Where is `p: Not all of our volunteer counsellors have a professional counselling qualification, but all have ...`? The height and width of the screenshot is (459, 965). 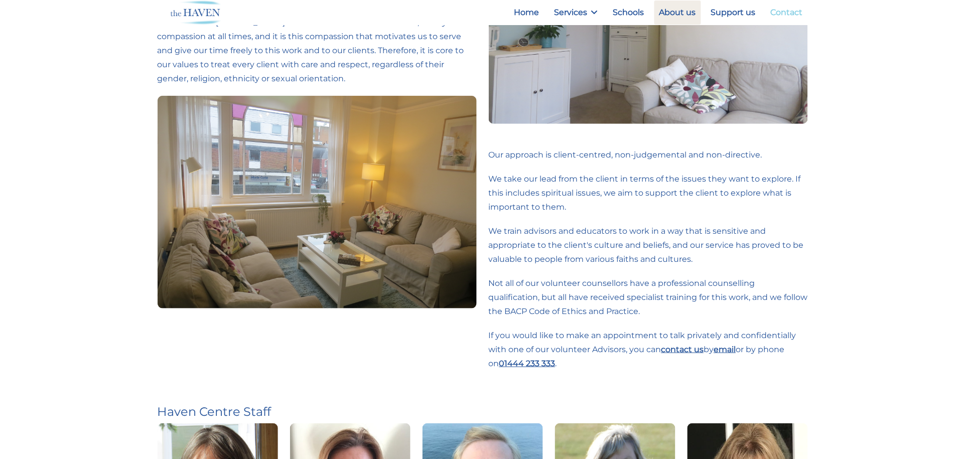
p: Not all of our volunteer counsellors have a professional counselling qualification, but all have ... is located at coordinates (648, 298).